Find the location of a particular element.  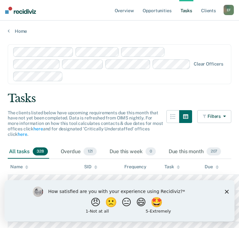

span: 121 is located at coordinates (90, 152).